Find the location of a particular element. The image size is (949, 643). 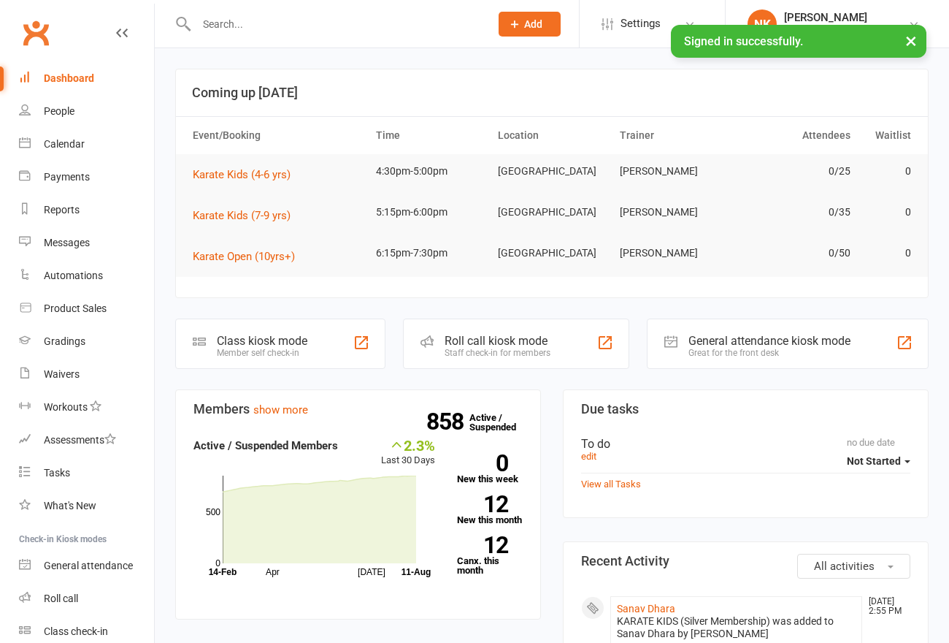

div: Goshukan Karate Academy is located at coordinates (846, 31).